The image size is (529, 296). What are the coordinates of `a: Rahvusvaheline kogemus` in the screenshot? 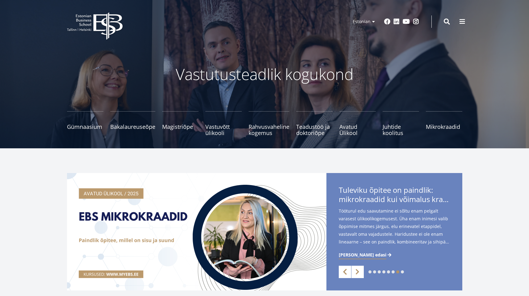 It's located at (269, 124).